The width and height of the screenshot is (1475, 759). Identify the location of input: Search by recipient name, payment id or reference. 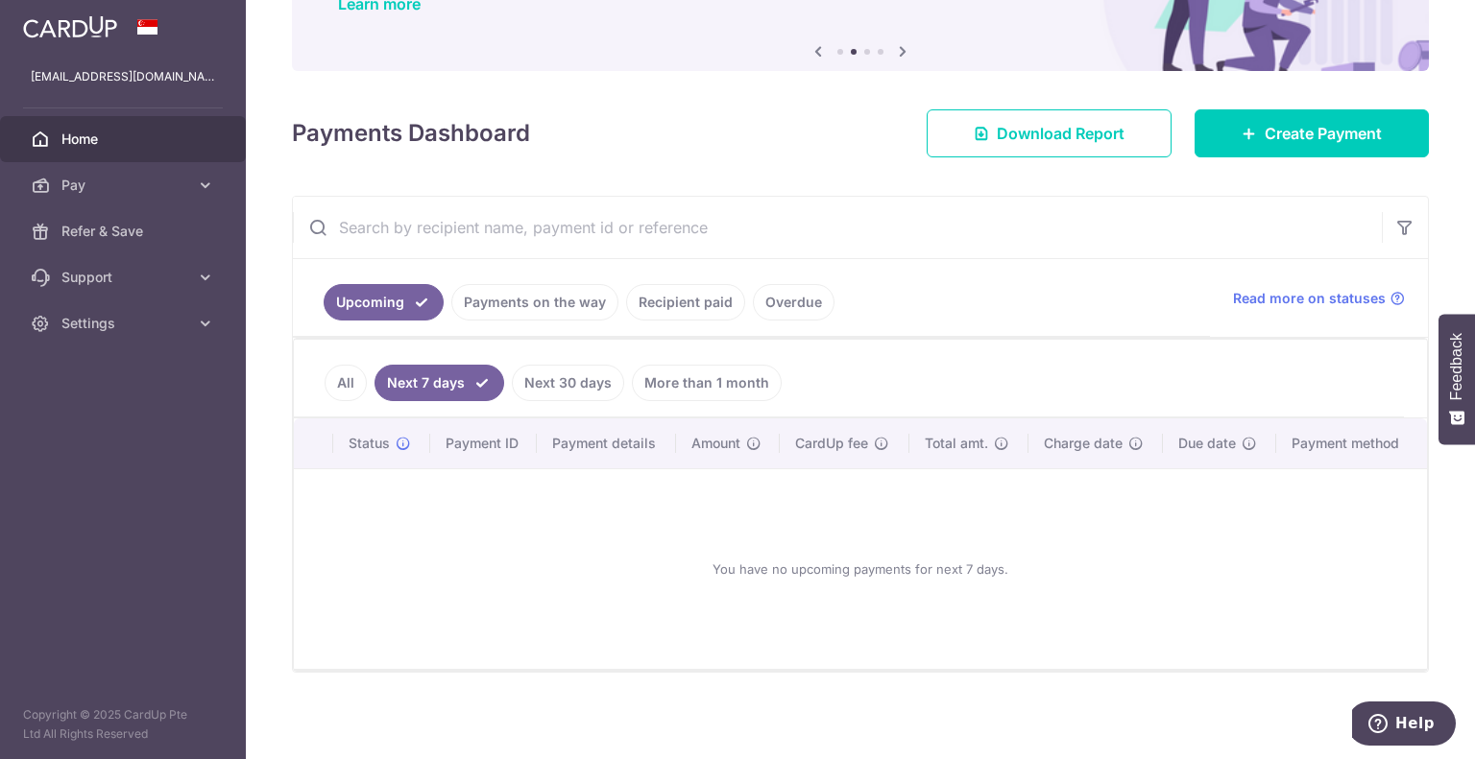
(837, 228).